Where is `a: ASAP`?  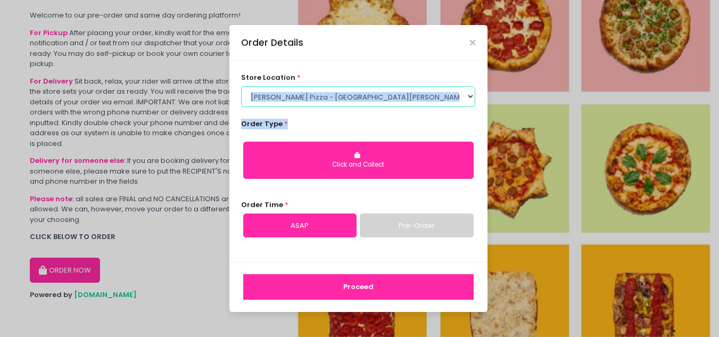
a: ASAP is located at coordinates (300, 226).